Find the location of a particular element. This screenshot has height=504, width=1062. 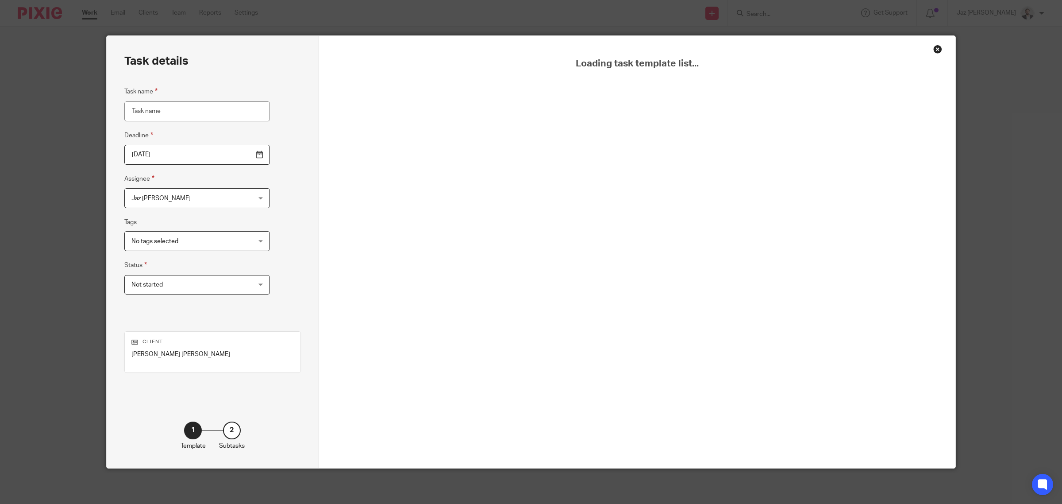

div: 1 is located at coordinates (193, 430).